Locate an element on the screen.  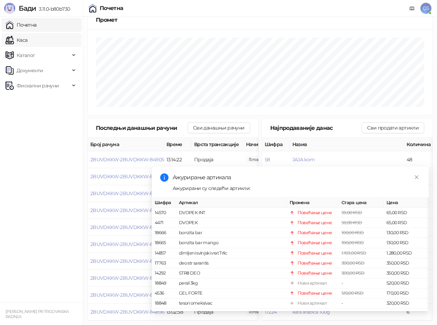
a: Документација is located at coordinates (412, 8).